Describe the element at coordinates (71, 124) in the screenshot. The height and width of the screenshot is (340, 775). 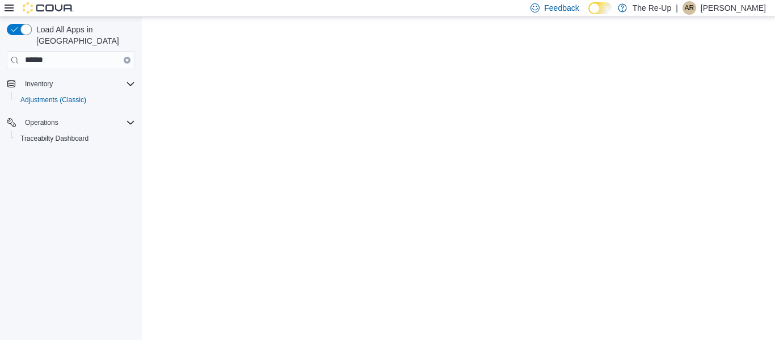
I see `nav: Complex example` at that location.